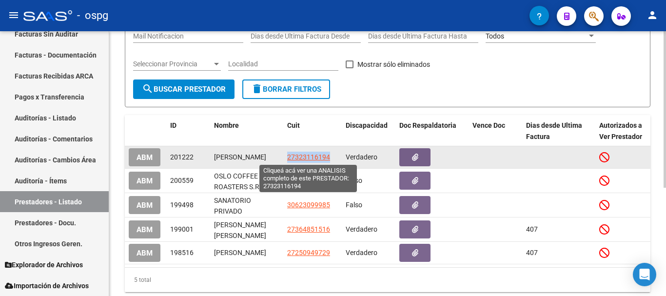 The height and width of the screenshot is (296, 666). Describe the element at coordinates (489, 125) in the screenshot. I see `span: Vence Doc` at that location.